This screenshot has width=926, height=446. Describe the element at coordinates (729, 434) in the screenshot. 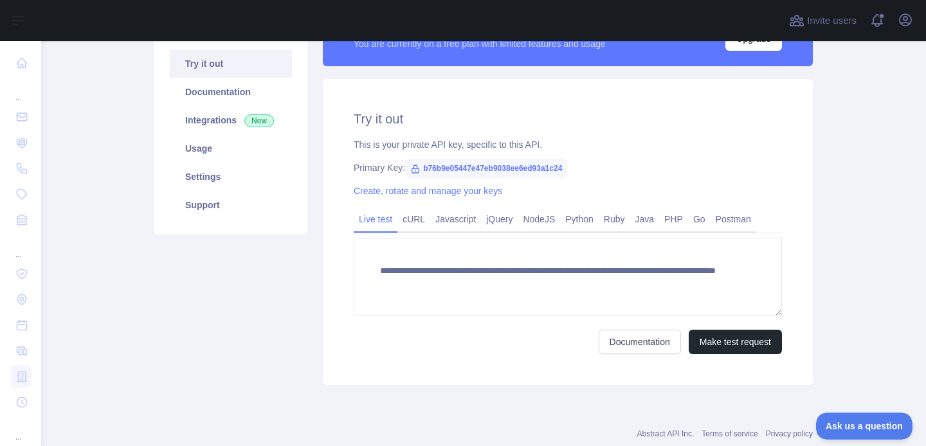

I see `a: Terms of service` at that location.